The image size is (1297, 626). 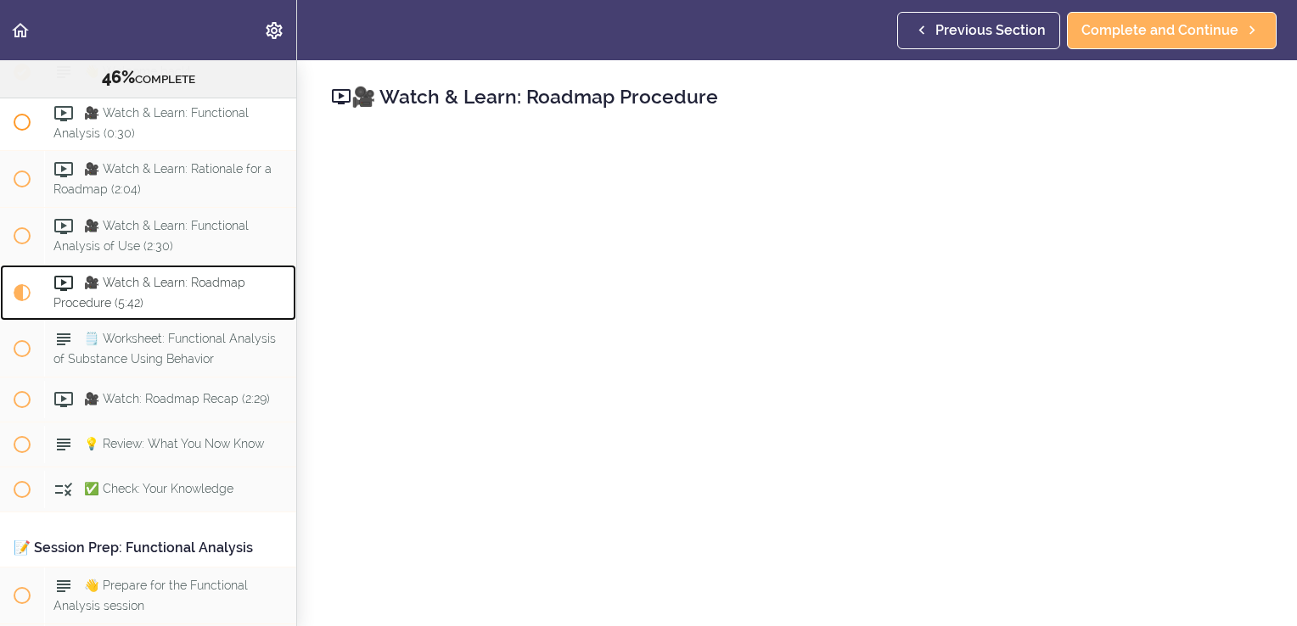 What do you see at coordinates (274, 31) in the screenshot?
I see `svg: Settings Menu` at bounding box center [274, 31].